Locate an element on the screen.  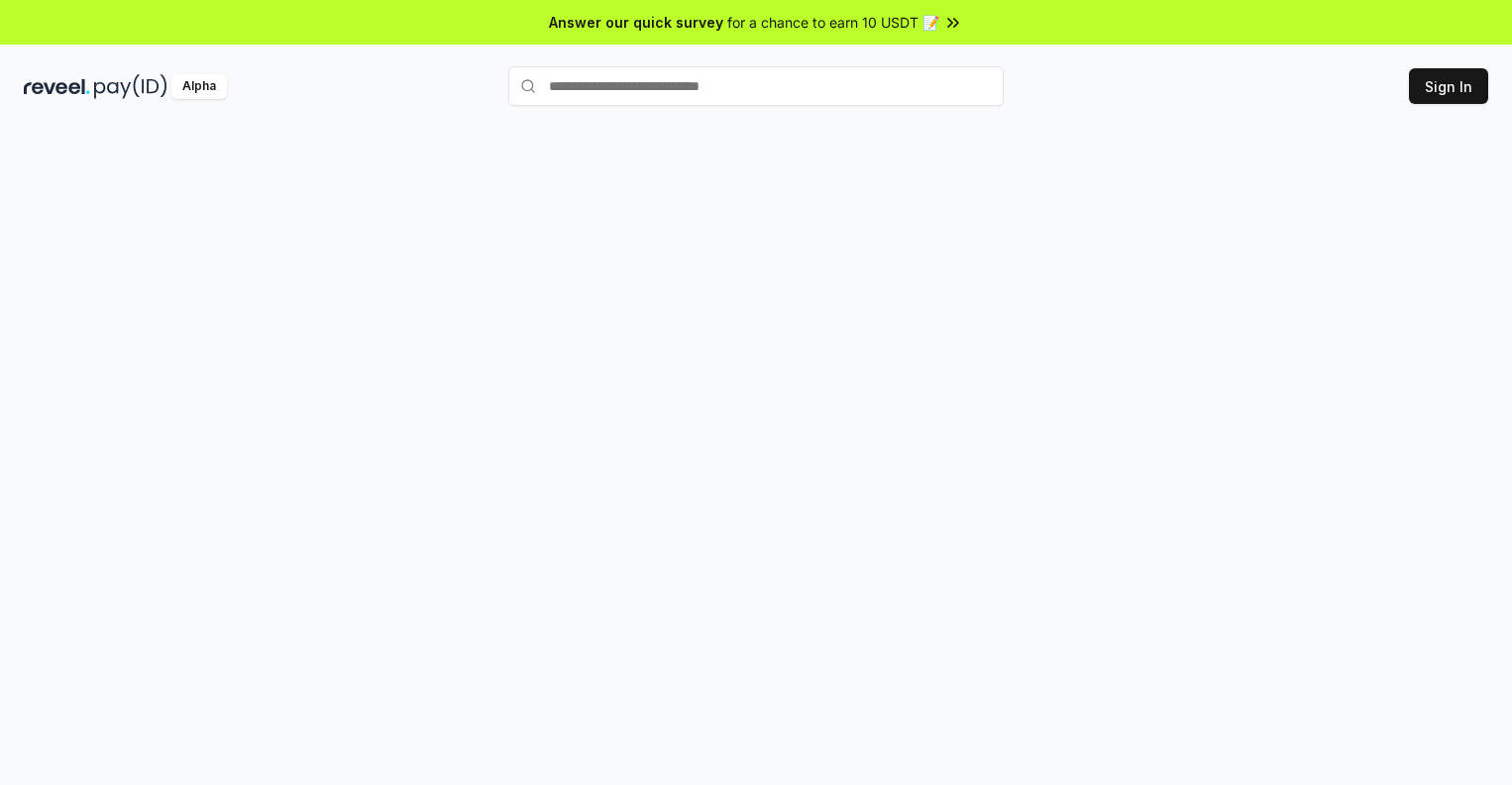
img: pay_id is located at coordinates (131, 86).